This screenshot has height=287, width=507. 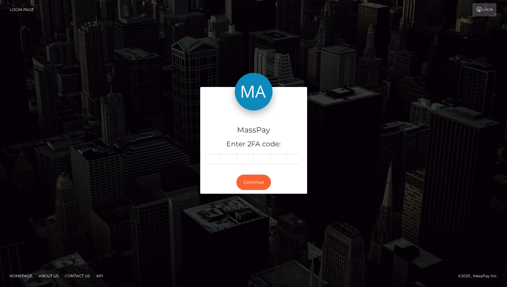 What do you see at coordinates (485, 10) in the screenshot?
I see `a: Login` at bounding box center [485, 10].